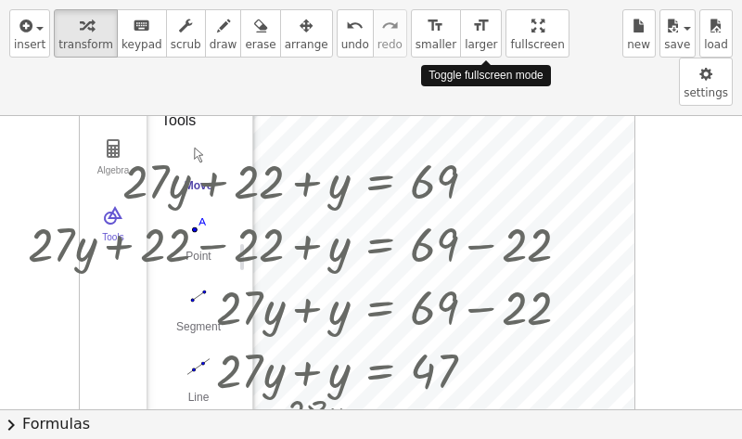 The height and width of the screenshot is (439, 742). I want to click on button: format_sizelarger, so click(480, 33).